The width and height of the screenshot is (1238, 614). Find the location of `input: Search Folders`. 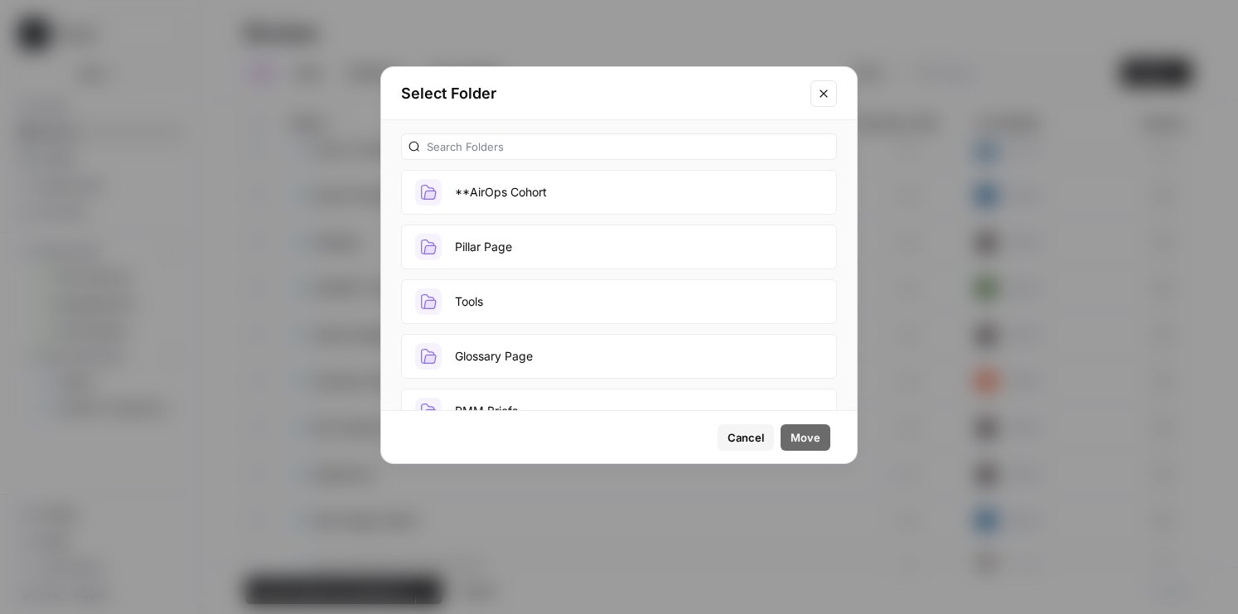

input: Search Folders is located at coordinates (628, 147).